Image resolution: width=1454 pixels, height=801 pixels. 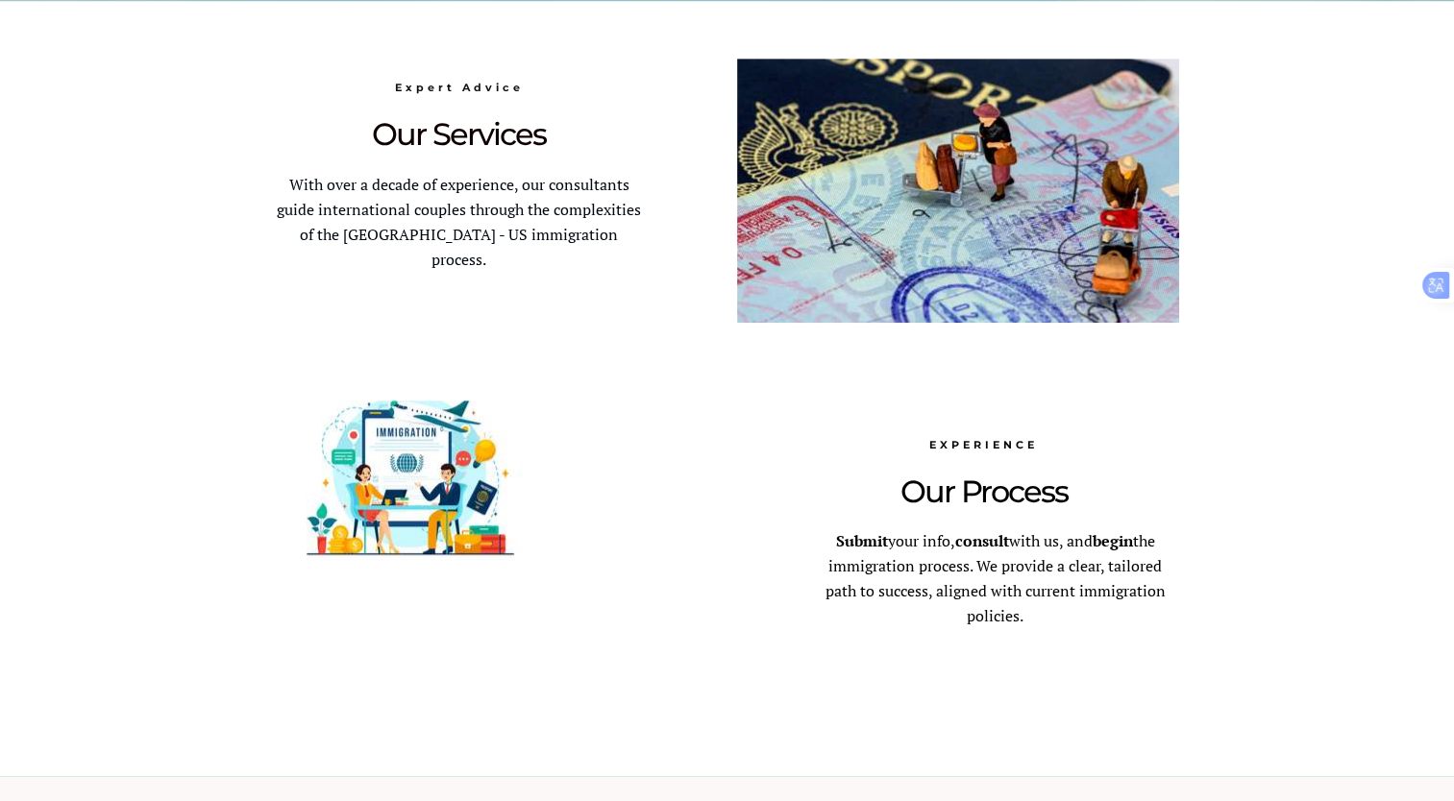 What do you see at coordinates (862, 541) in the screenshot?
I see `strong: Submit` at bounding box center [862, 541].